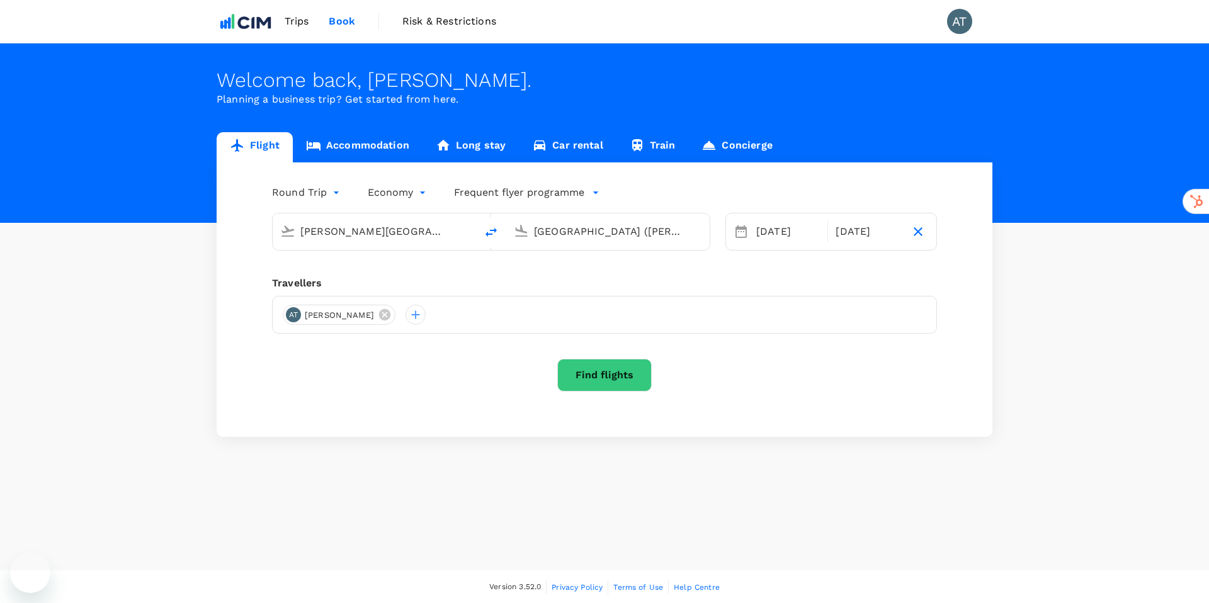 This screenshot has height=603, width=1209. I want to click on div: Travellers, so click(605, 283).